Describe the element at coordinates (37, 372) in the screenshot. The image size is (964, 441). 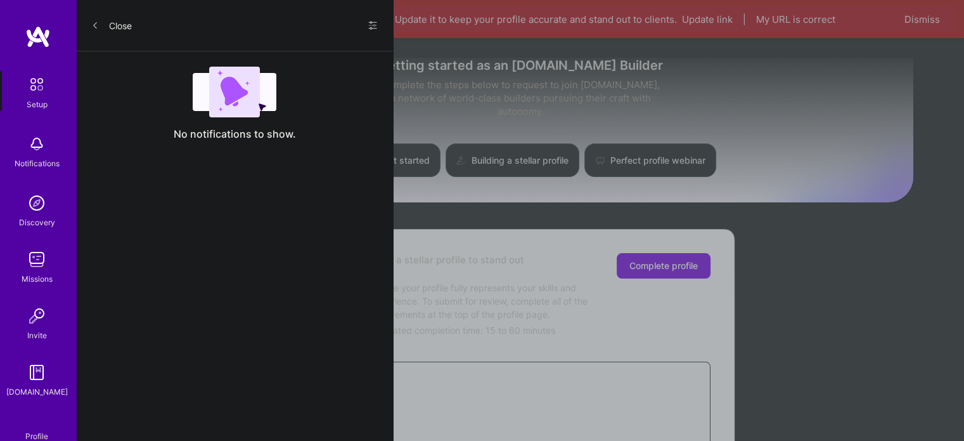
I see `img: guide book` at that location.